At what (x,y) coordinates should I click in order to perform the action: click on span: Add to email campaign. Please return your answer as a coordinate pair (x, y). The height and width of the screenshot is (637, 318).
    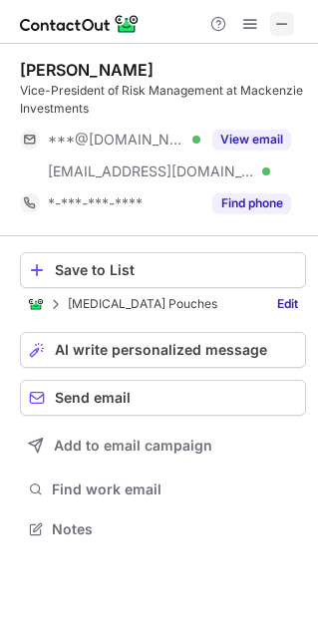
    Looking at the image, I should click on (133, 446).